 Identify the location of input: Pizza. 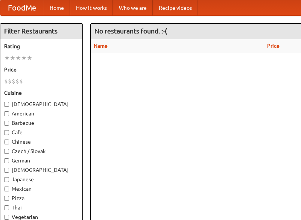
(6, 198).